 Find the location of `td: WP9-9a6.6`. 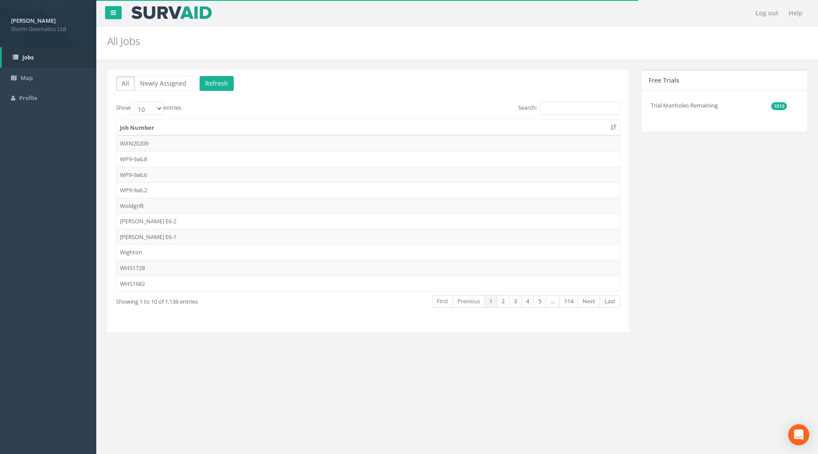

td: WP9-9a6.6 is located at coordinates (368, 175).